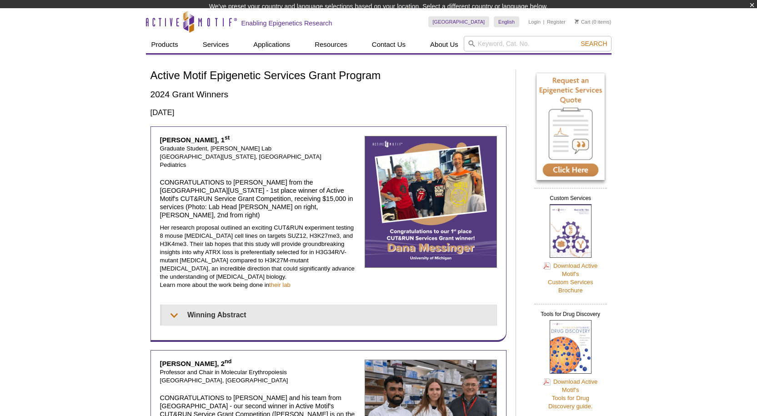 The height and width of the screenshot is (416, 757). Describe the element at coordinates (430, 202) in the screenshot. I see `img: Dana Messinger` at that location.